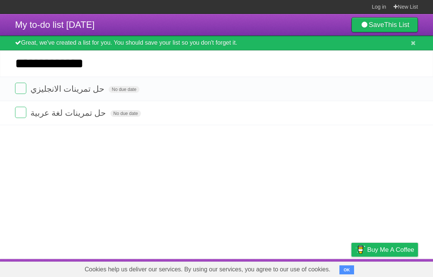  I want to click on span: حل تمرينات الانجليزي, so click(68, 89).